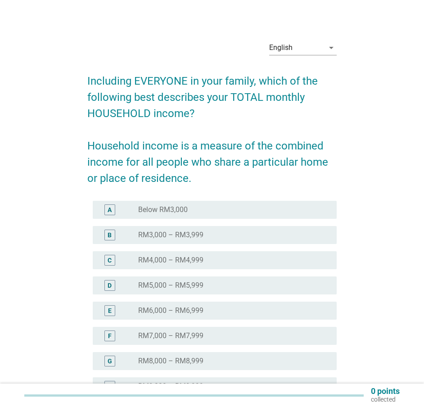 This screenshot has height=407, width=424. What do you see at coordinates (110, 387) in the screenshot?
I see `div: H` at bounding box center [110, 387].